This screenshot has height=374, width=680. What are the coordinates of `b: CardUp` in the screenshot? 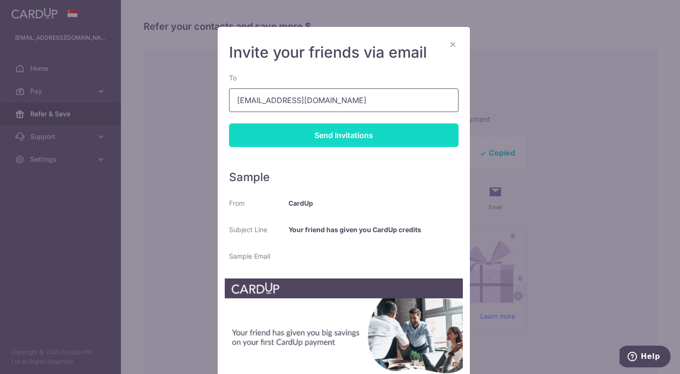 It's located at (301, 203).